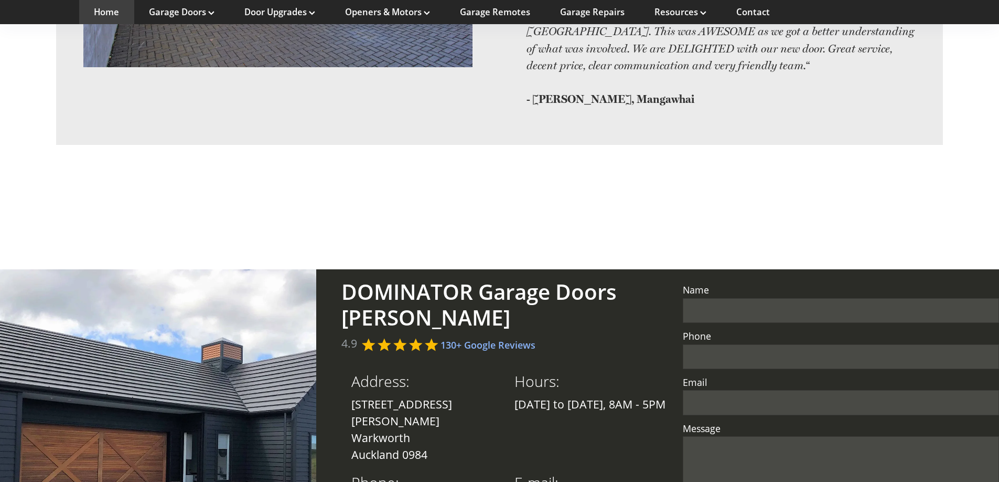 This screenshot has height=482, width=999. What do you see at coordinates (841, 336) in the screenshot?
I see `label: Phone` at bounding box center [841, 336].